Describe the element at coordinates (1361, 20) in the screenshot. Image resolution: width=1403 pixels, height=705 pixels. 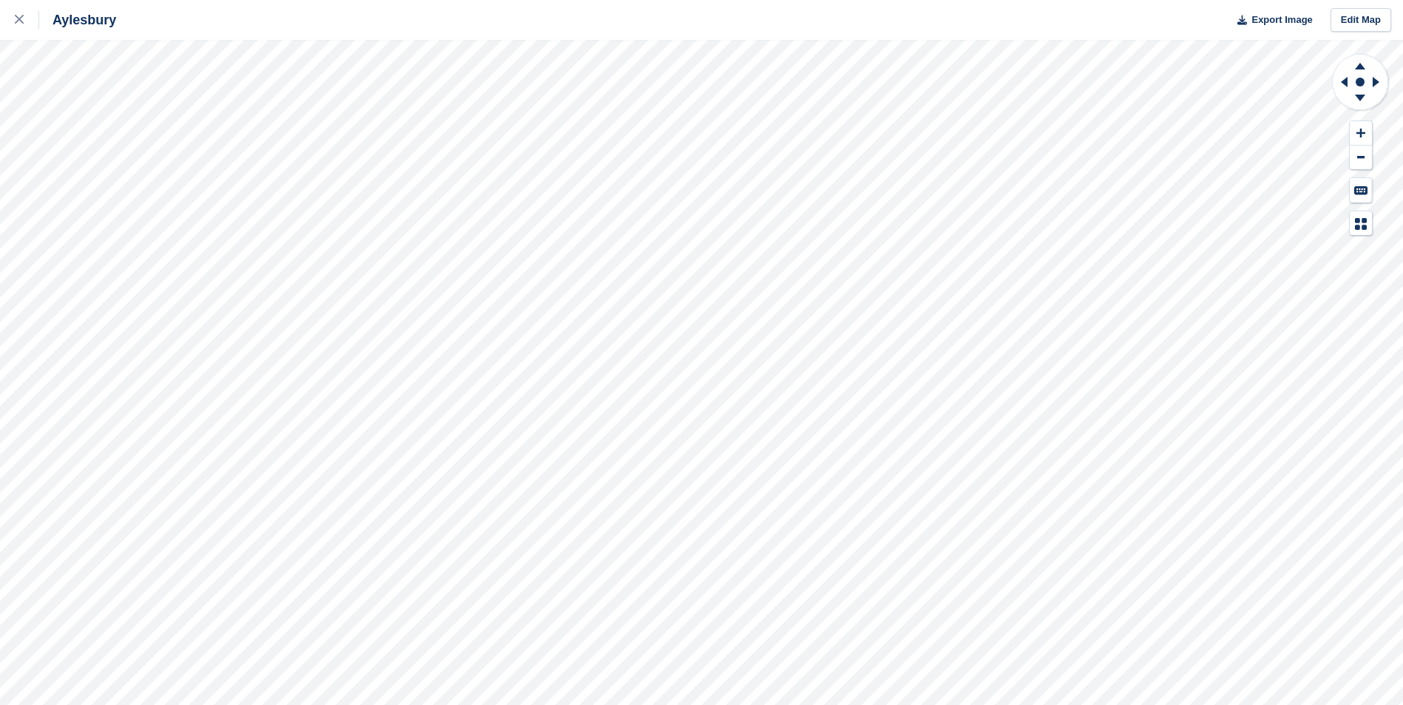
I see `a: Edit Map` at that location.